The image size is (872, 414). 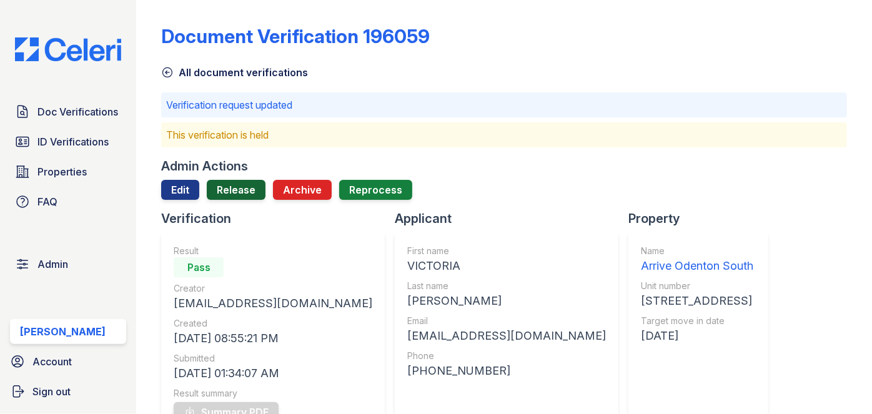 What do you see at coordinates (504, 135) in the screenshot?
I see `p: This verification is held` at bounding box center [504, 135].